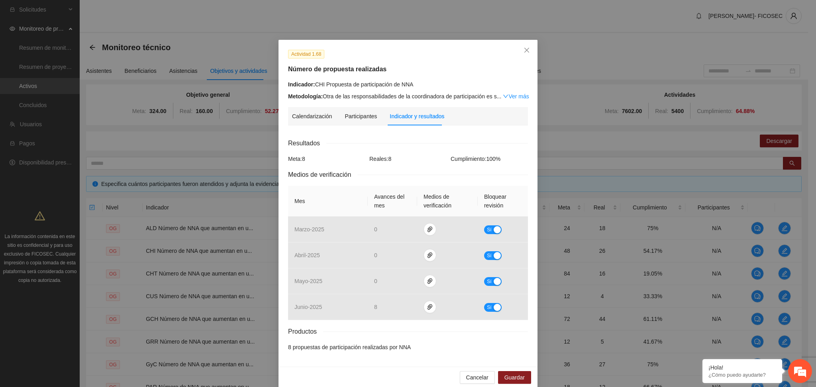  What do you see at coordinates (503, 201) in the screenshot?
I see `th: Bloquear revisión` at bounding box center [503, 201].